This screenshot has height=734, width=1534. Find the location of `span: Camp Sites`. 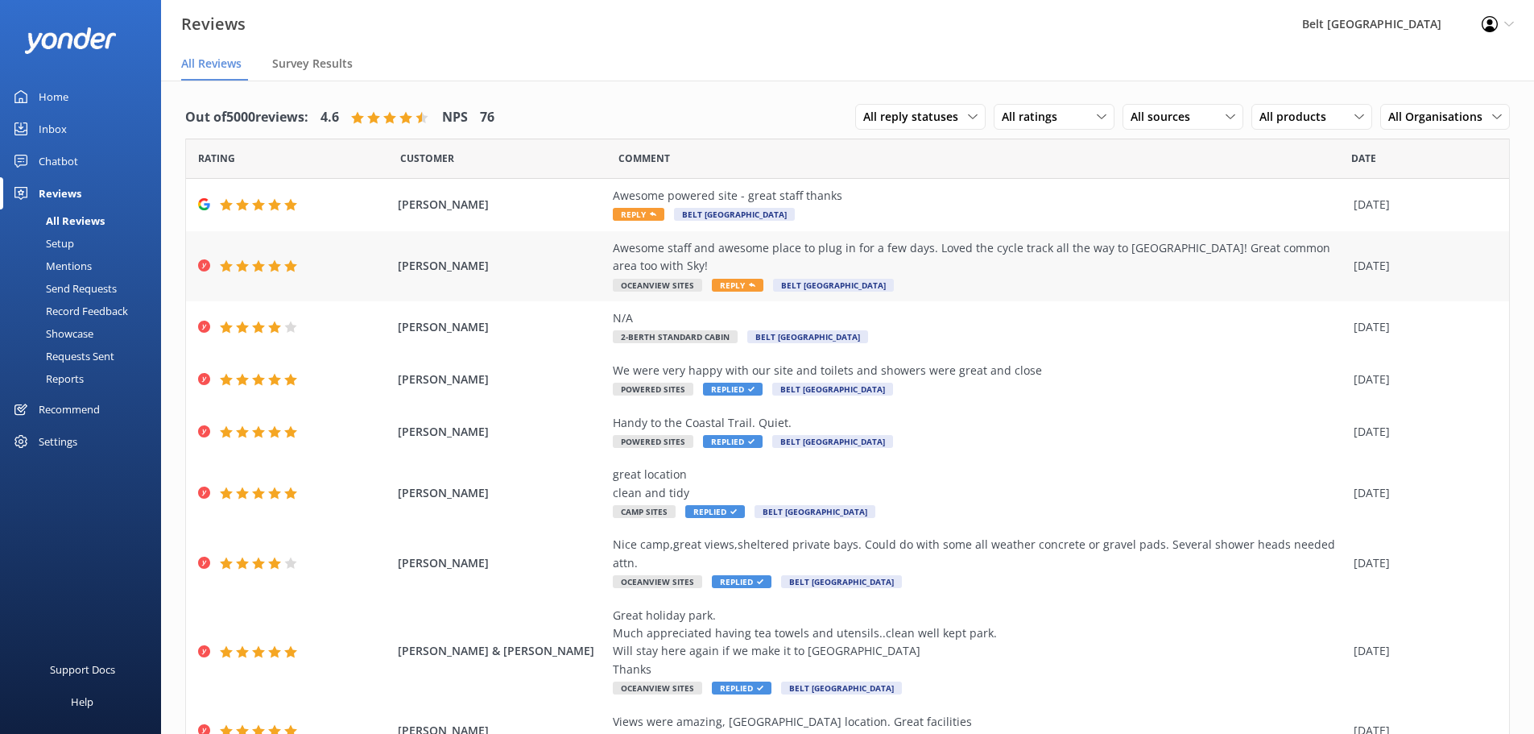

span: Camp Sites is located at coordinates (644, 511).